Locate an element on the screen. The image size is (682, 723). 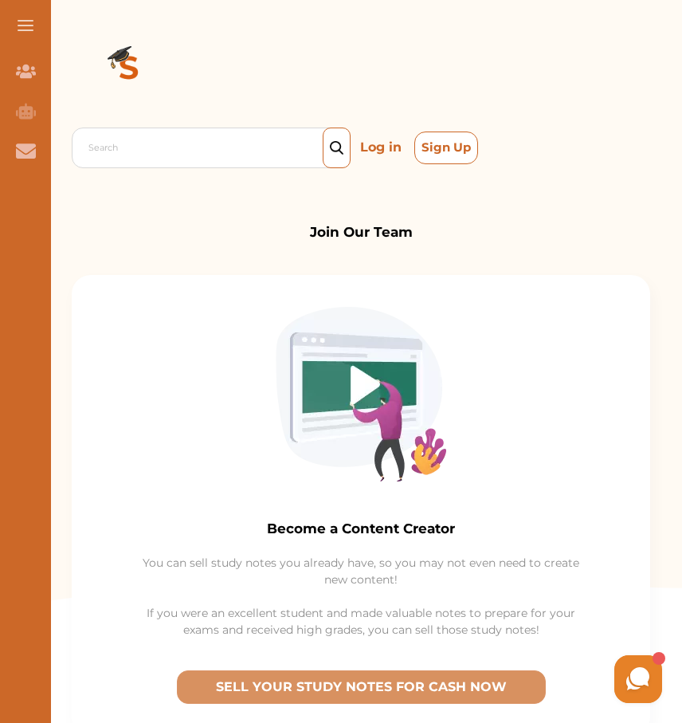
button: [object Object] is located at coordinates (361, 687).